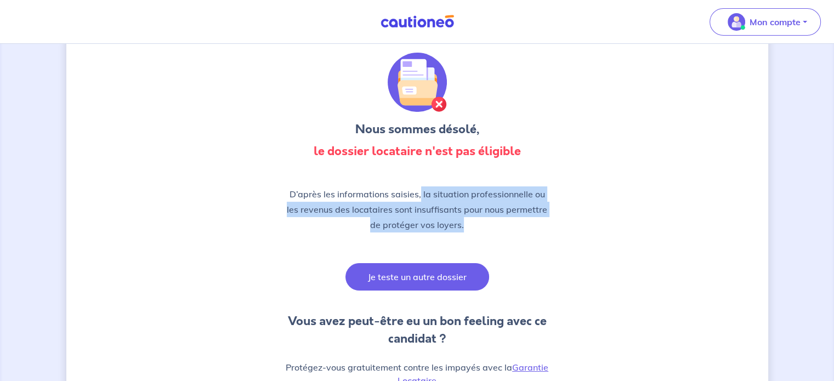 Image resolution: width=834 pixels, height=381 pixels. What do you see at coordinates (417, 210) in the screenshot?
I see `p: D’après les informations saisies, la situation professionnelle ou les revenus des locataires sont...` at bounding box center [417, 210].